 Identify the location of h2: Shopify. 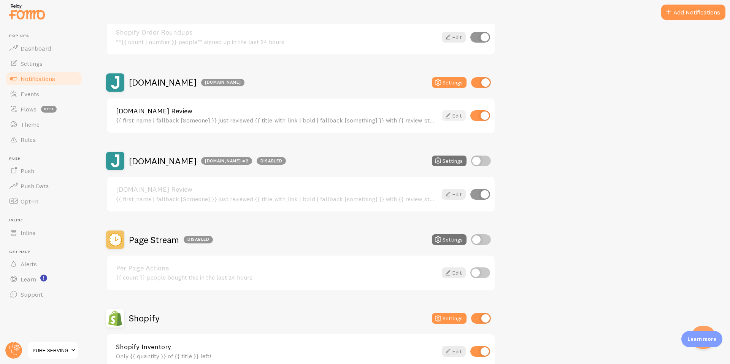
(144, 318).